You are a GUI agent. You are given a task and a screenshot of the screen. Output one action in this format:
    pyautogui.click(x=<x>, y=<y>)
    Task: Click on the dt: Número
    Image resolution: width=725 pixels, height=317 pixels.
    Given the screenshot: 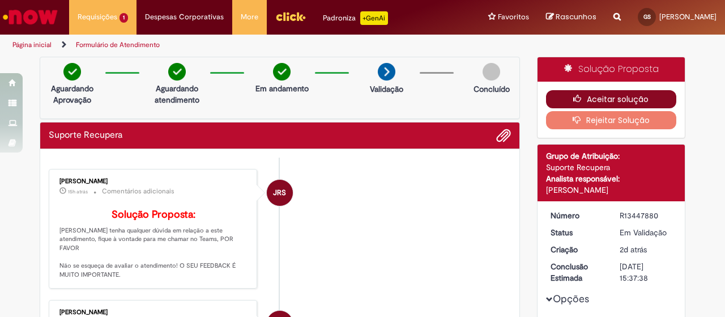 What is the action you would take?
    pyautogui.click(x=576, y=215)
    